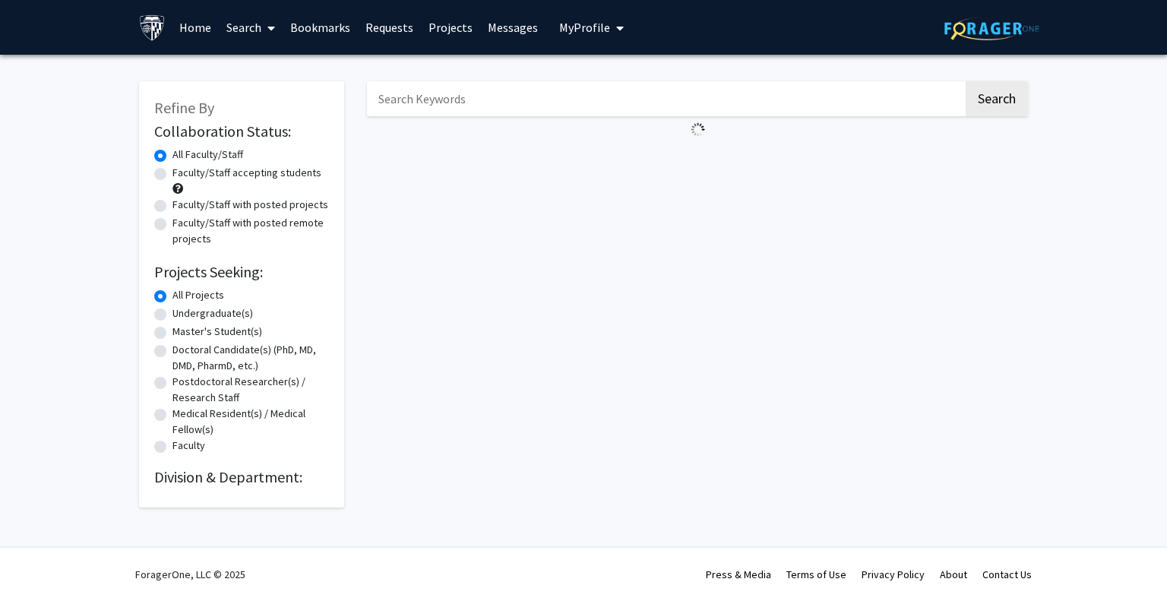 Image resolution: width=1167 pixels, height=601 pixels. Describe the element at coordinates (152, 27) in the screenshot. I see `img: Johns Hopkins University Logo` at that location.